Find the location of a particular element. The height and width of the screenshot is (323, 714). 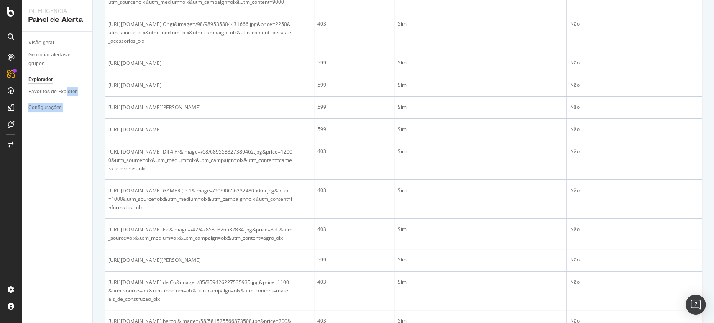

font: Gerenciar alertas e grupos is located at coordinates (49, 59).